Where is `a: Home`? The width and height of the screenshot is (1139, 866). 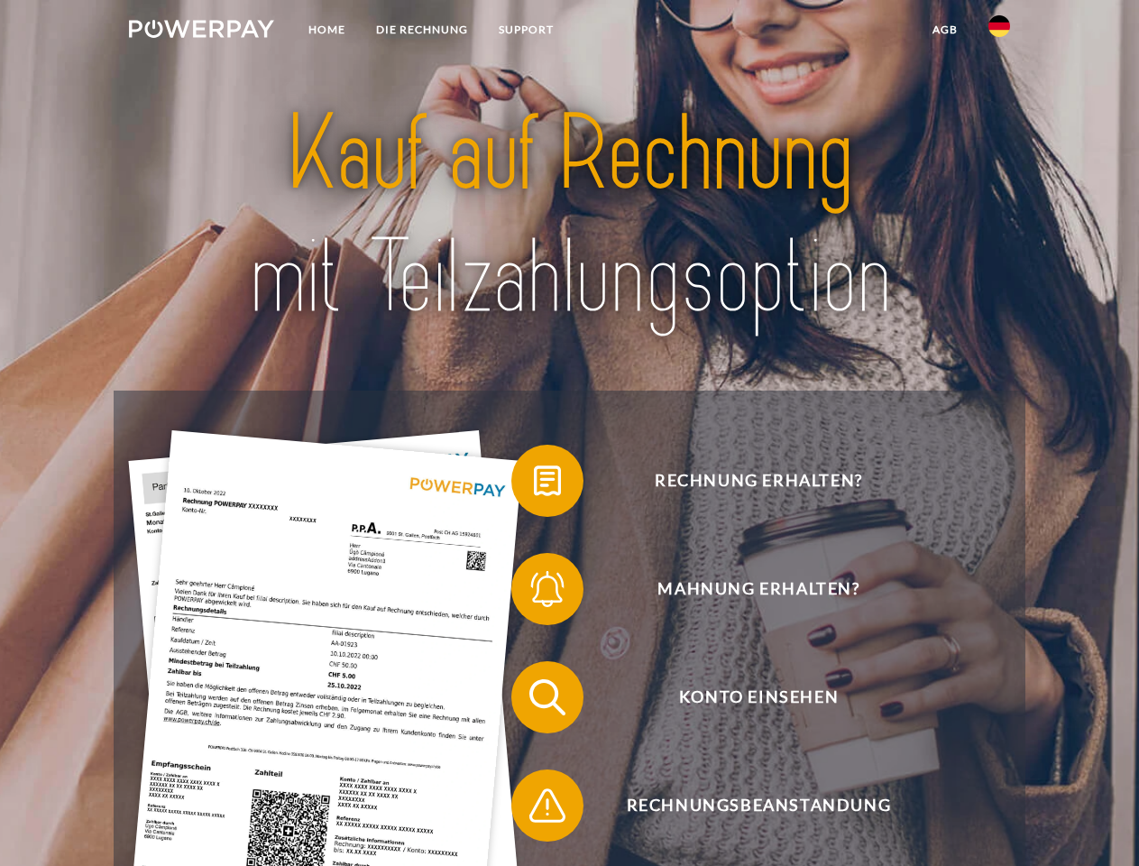
a: Home is located at coordinates (326, 30).